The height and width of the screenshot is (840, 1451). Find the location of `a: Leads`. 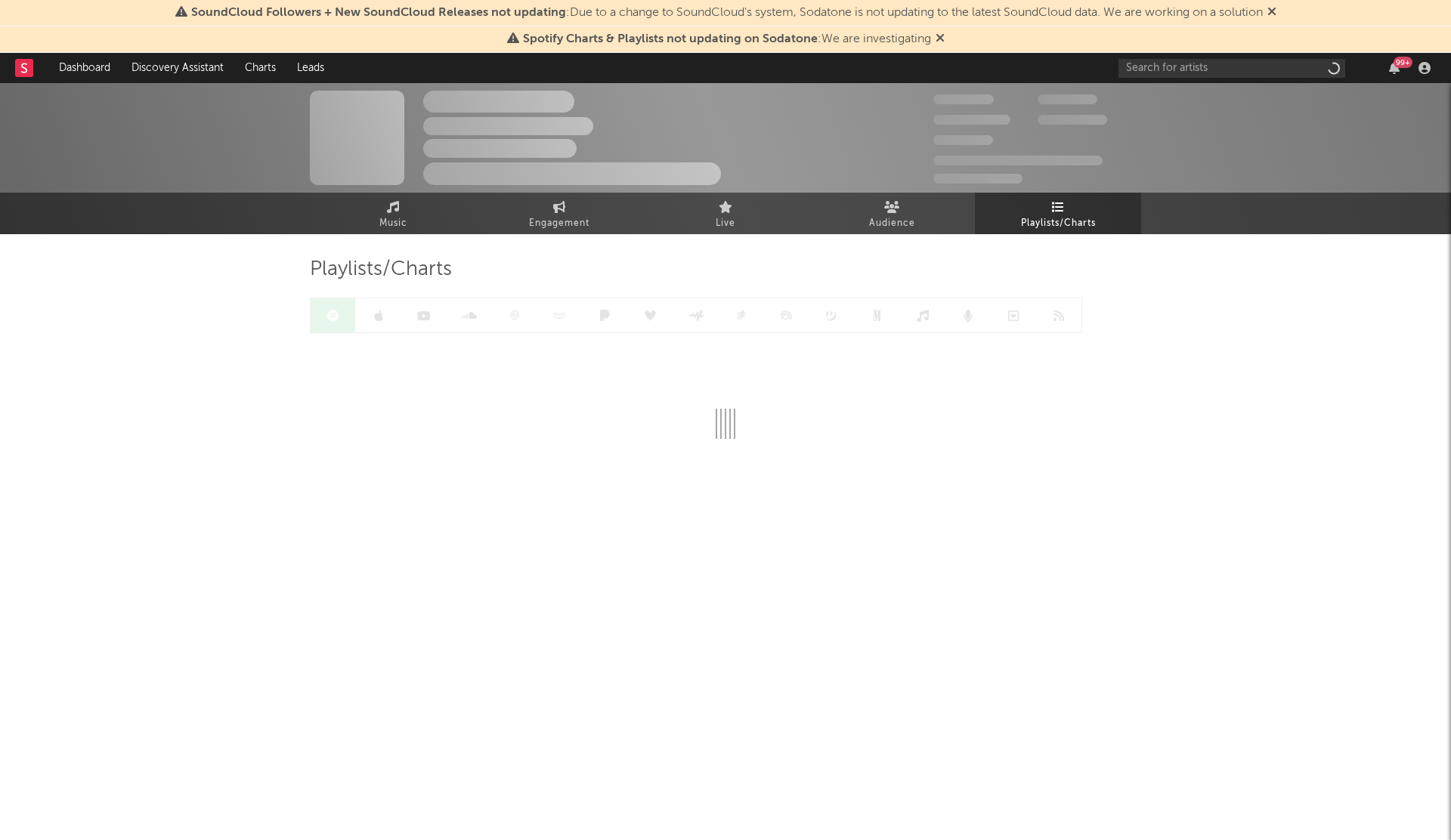

a: Leads is located at coordinates (310, 68).